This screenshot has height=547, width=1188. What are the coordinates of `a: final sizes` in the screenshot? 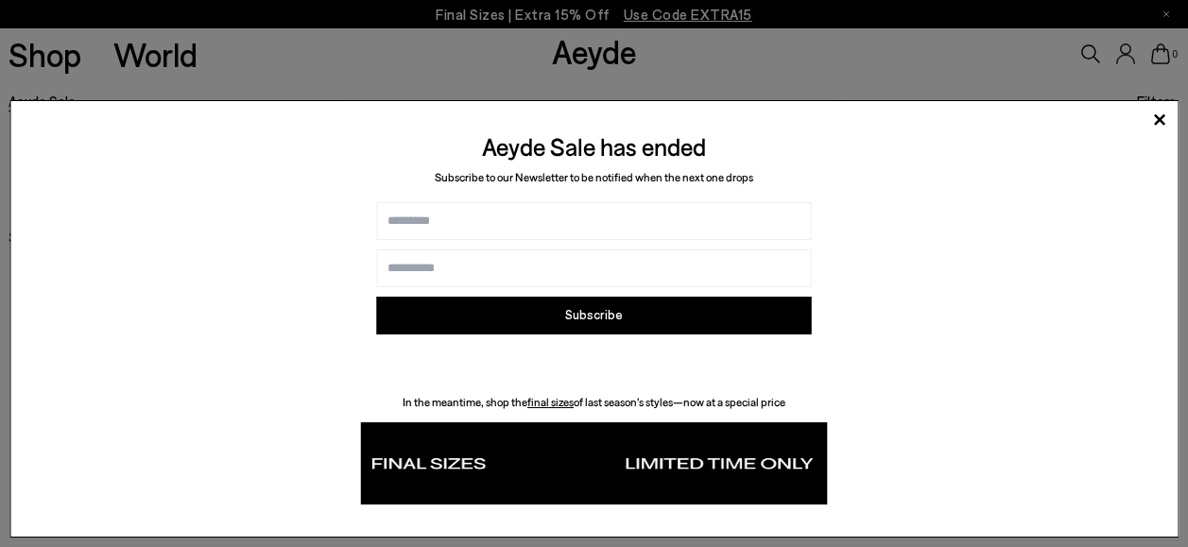 It's located at (550, 402).